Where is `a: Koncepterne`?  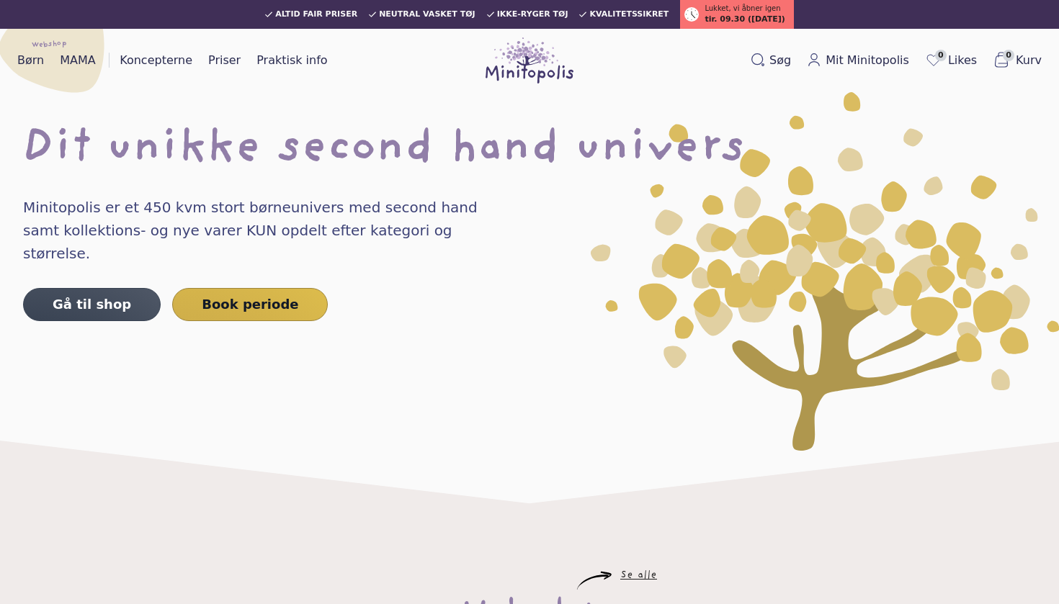
a: Koncepterne is located at coordinates (156, 61).